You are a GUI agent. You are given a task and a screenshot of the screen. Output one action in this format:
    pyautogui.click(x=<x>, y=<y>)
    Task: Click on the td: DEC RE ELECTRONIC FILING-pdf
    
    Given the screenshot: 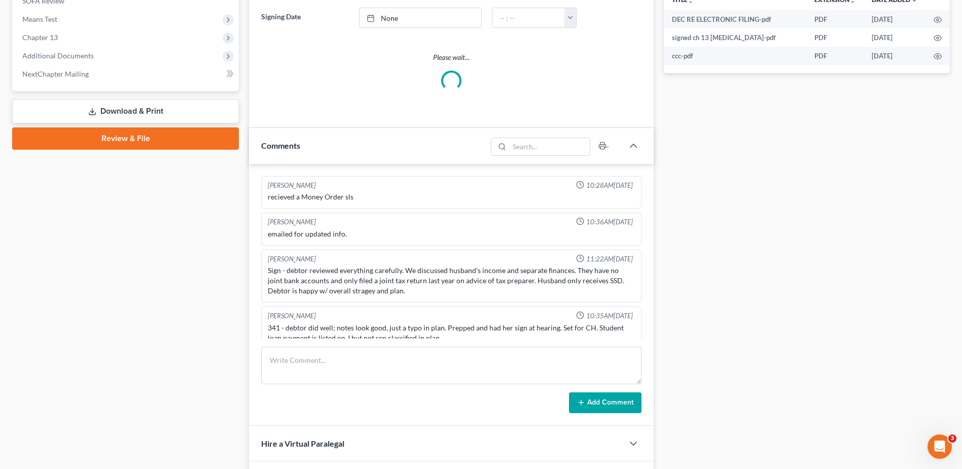 What is the action you would take?
    pyautogui.click(x=735, y=19)
    